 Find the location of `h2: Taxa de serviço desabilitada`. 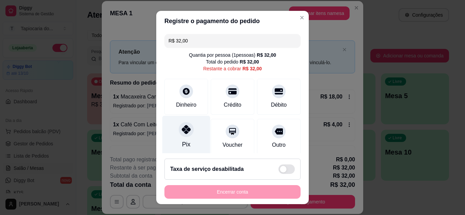

h2: Taxa de serviço desabilitada is located at coordinates (207, 169).